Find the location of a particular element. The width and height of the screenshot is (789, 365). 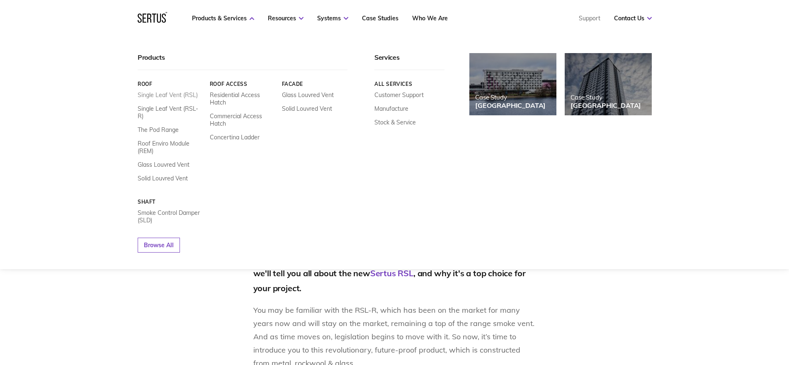

a: Stock & Service is located at coordinates (395, 122).